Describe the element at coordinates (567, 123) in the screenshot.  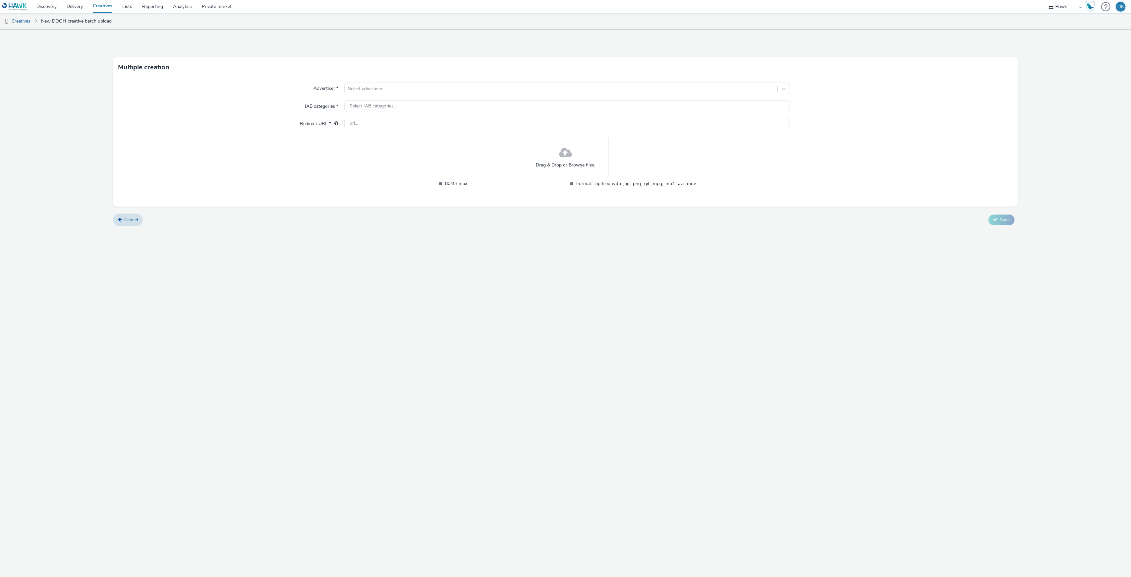
I see `input: url...` at that location.